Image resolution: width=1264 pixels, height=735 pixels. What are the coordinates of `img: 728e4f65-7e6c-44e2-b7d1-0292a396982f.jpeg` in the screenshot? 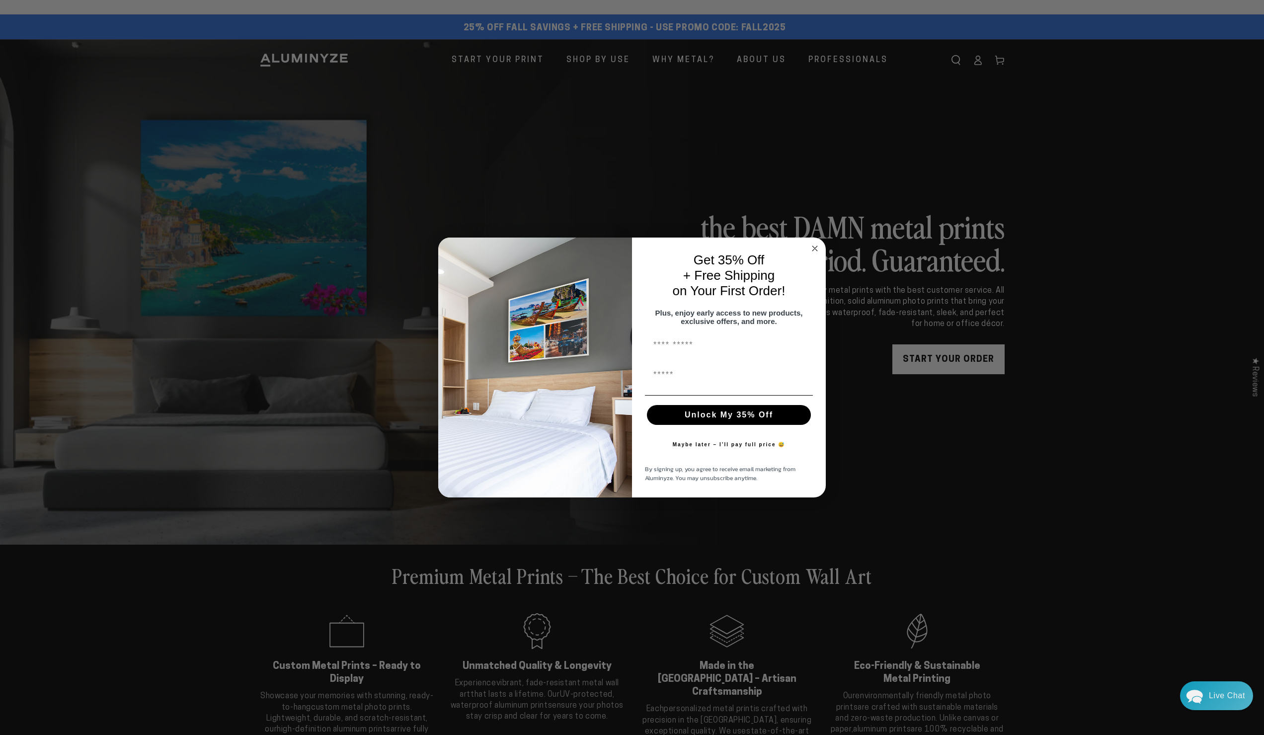 It's located at (535, 368).